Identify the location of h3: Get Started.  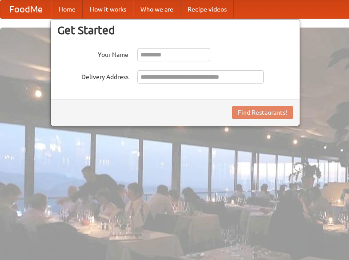
(175, 30).